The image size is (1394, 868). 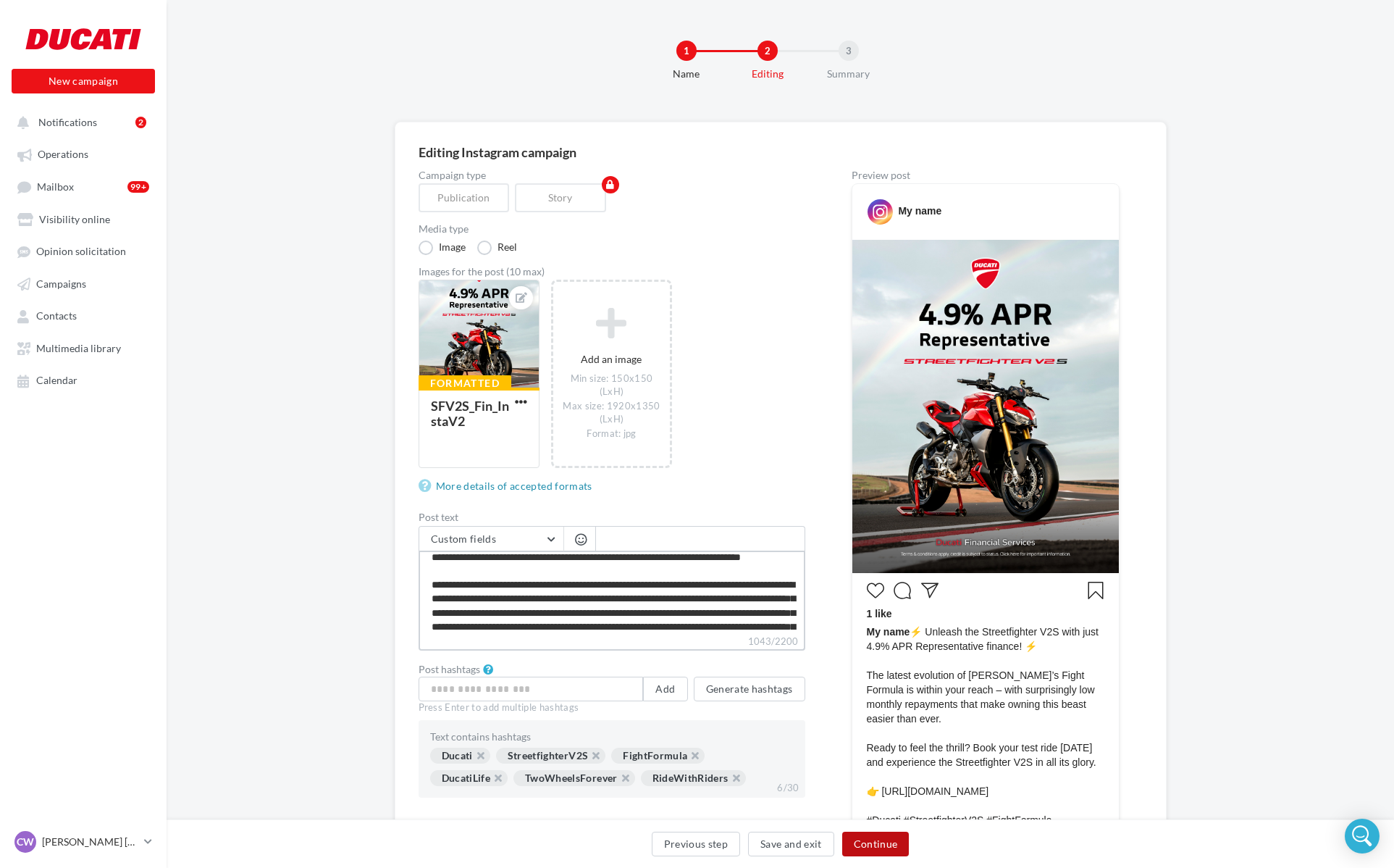 I want to click on svg: Enregistrer, so click(x=1096, y=590).